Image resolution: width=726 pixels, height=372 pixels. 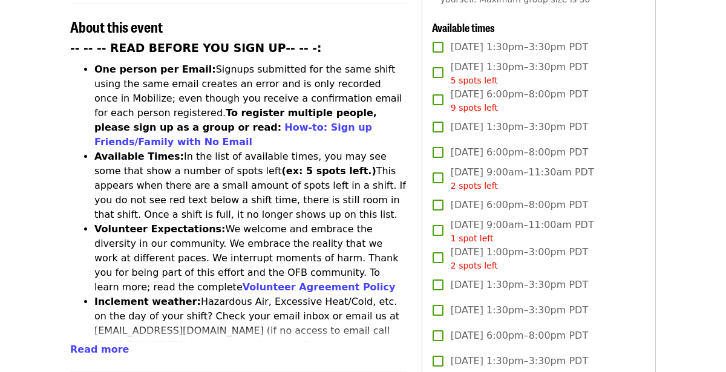 What do you see at coordinates (472, 238) in the screenshot?
I see `span: 1 spot left` at bounding box center [472, 238].